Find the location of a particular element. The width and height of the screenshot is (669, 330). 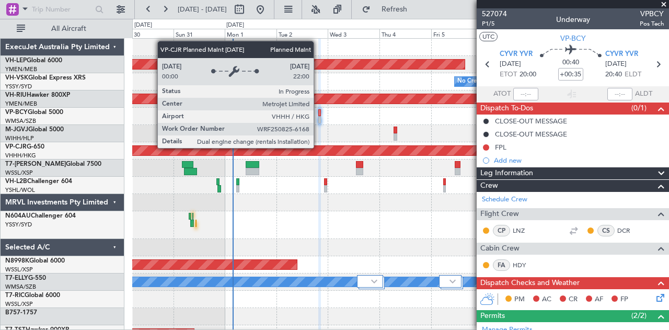

a: B757-1757 is located at coordinates (21, 313).